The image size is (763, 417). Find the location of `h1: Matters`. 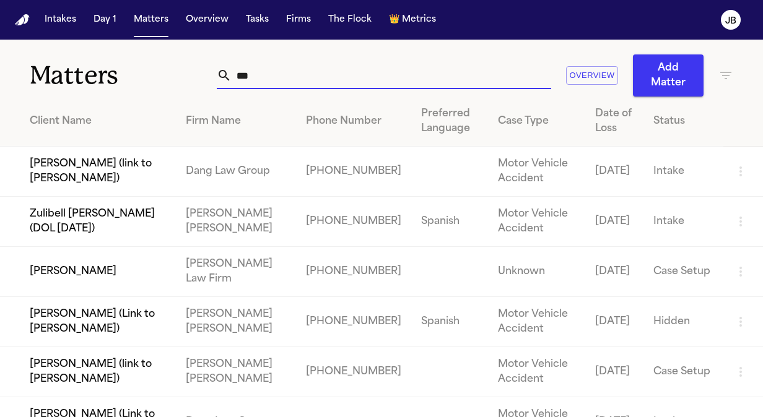

h1: Matters is located at coordinates (123, 76).